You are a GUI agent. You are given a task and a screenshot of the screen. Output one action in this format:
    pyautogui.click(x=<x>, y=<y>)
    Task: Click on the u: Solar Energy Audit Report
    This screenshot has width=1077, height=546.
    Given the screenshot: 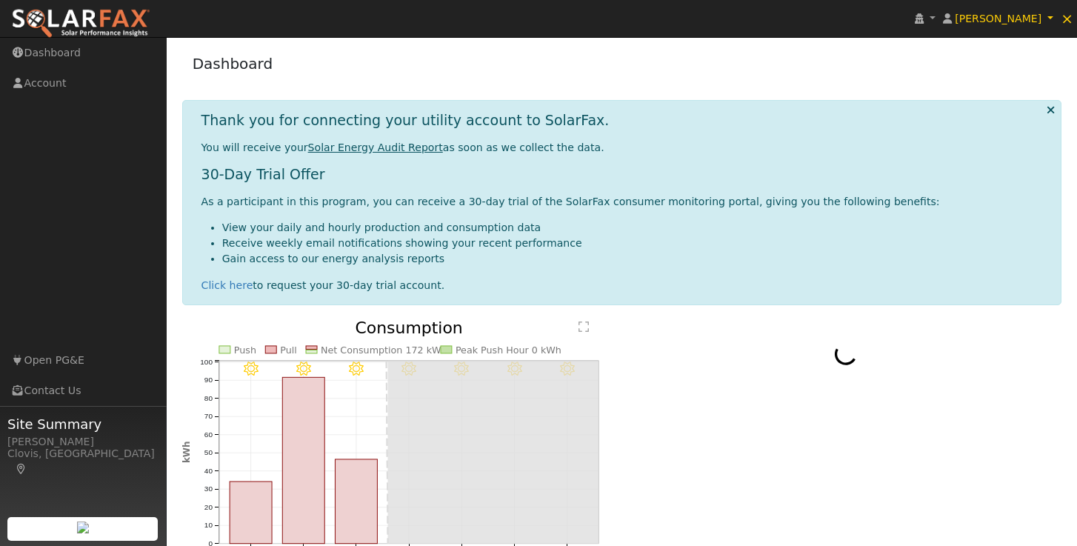 What is the action you would take?
    pyautogui.click(x=376, y=147)
    